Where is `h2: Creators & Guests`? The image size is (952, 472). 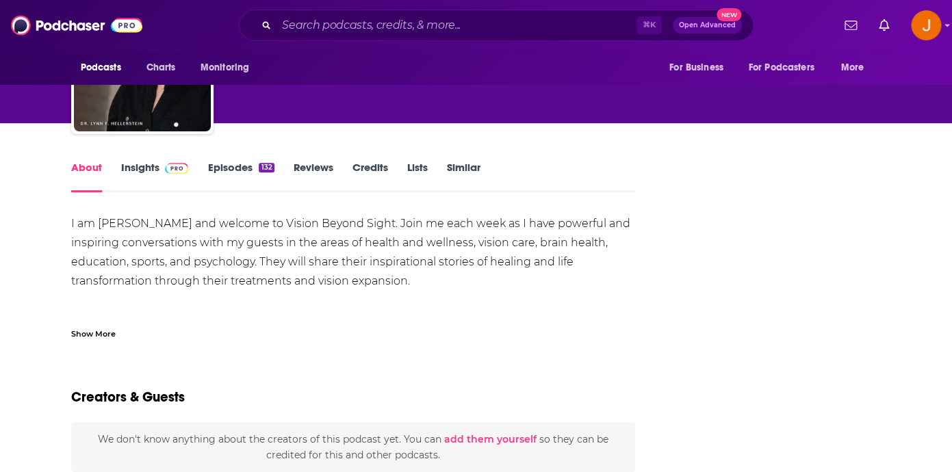
h2: Creators & Guests is located at coordinates (128, 397).